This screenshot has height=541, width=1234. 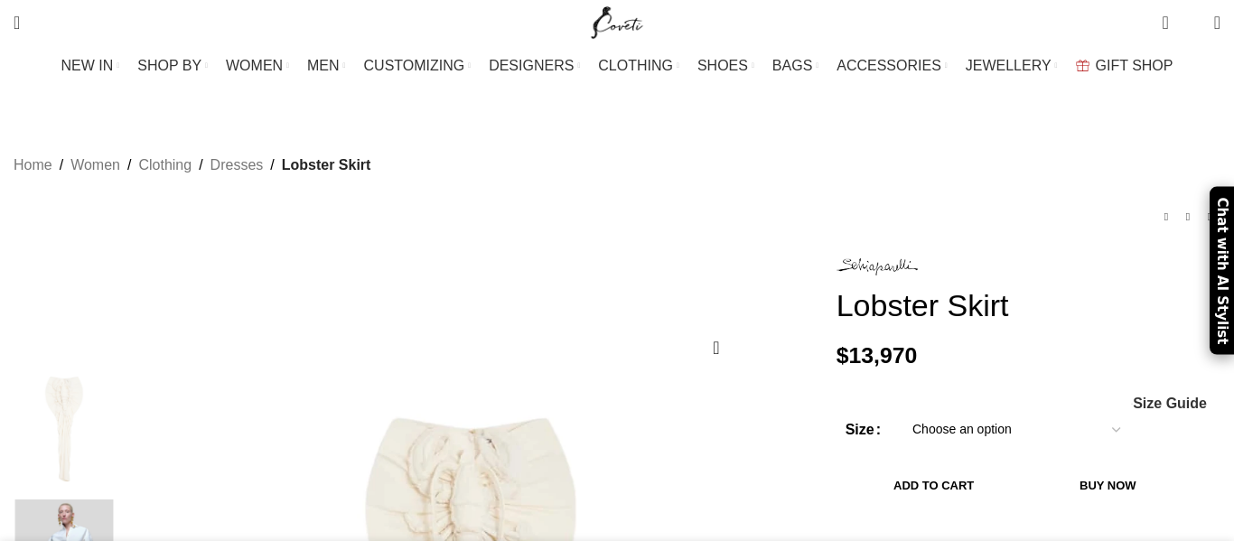 I want to click on a: SHOP BY, so click(x=173, y=66).